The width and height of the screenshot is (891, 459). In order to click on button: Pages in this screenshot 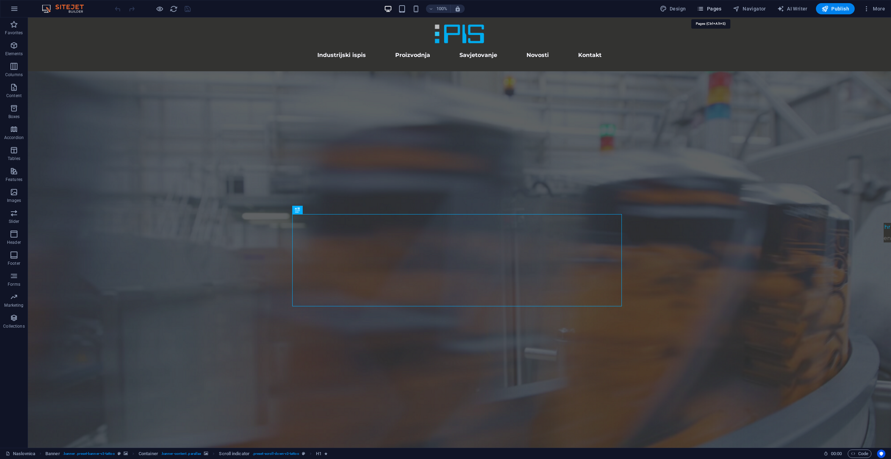, I will do `click(709, 9)`.